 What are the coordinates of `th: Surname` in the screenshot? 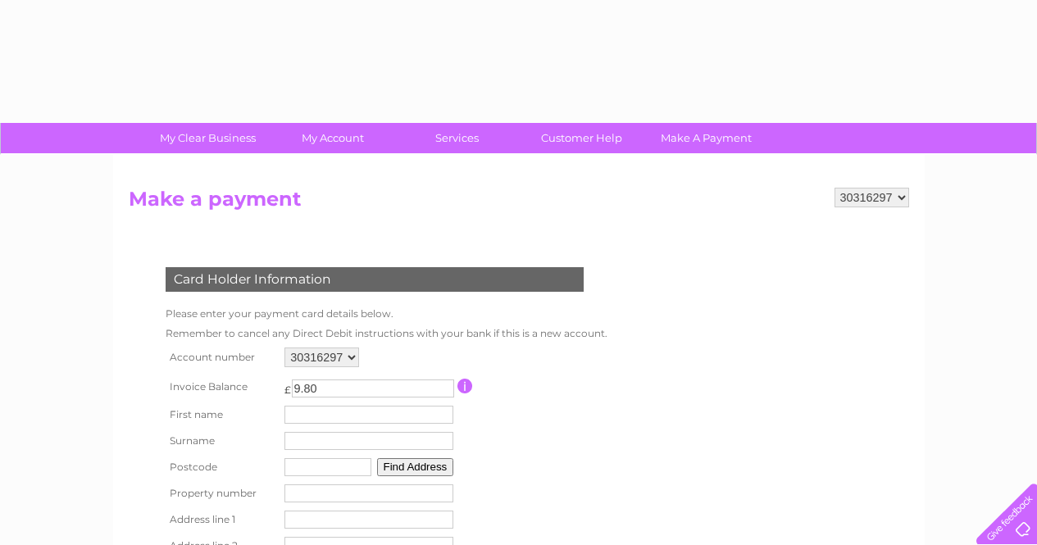 It's located at (221, 441).